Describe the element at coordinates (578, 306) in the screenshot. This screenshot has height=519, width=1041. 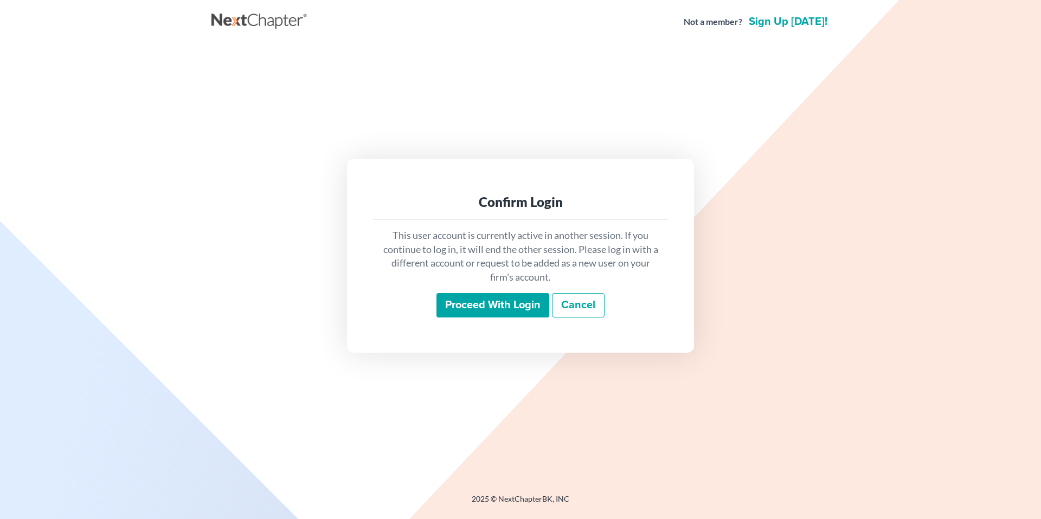
I see `a: Cancel` at that location.